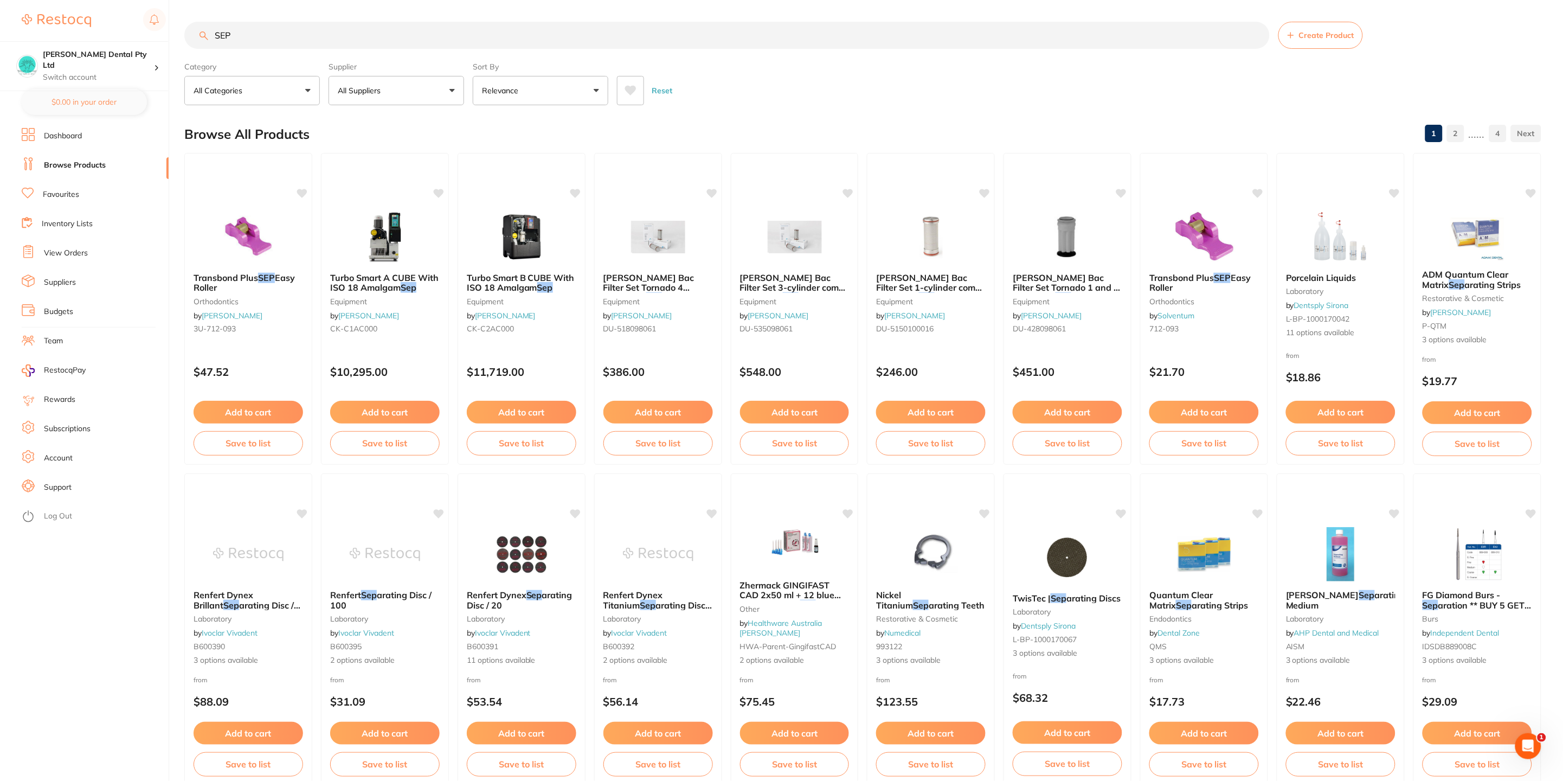 The height and width of the screenshot is (781, 1563). What do you see at coordinates (727, 35) in the screenshot?
I see `input: Search Products` at bounding box center [727, 35].